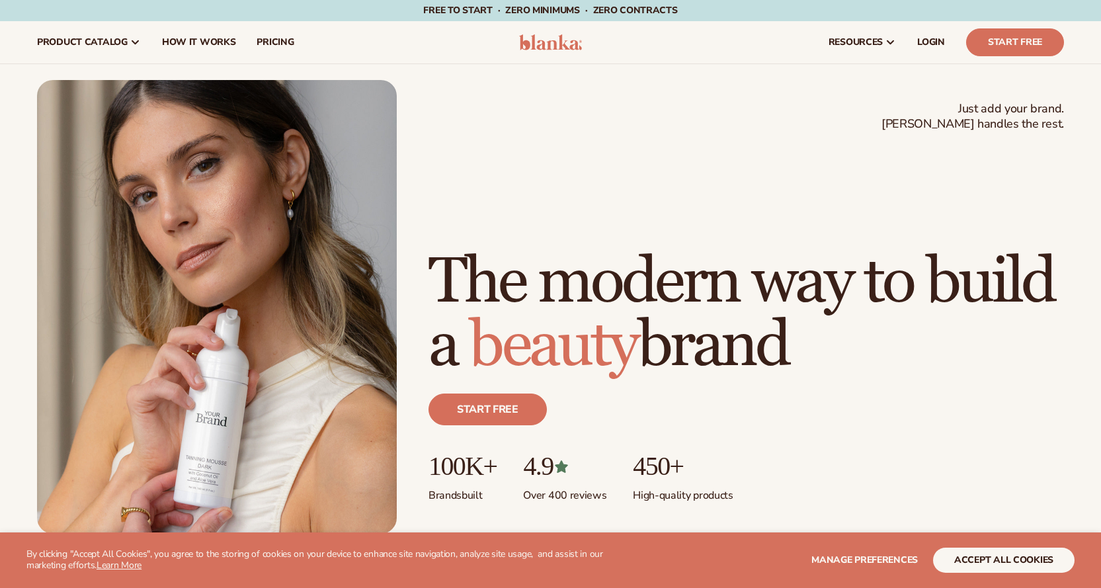 The image size is (1101, 588). I want to click on a: Start Free, so click(1015, 42).